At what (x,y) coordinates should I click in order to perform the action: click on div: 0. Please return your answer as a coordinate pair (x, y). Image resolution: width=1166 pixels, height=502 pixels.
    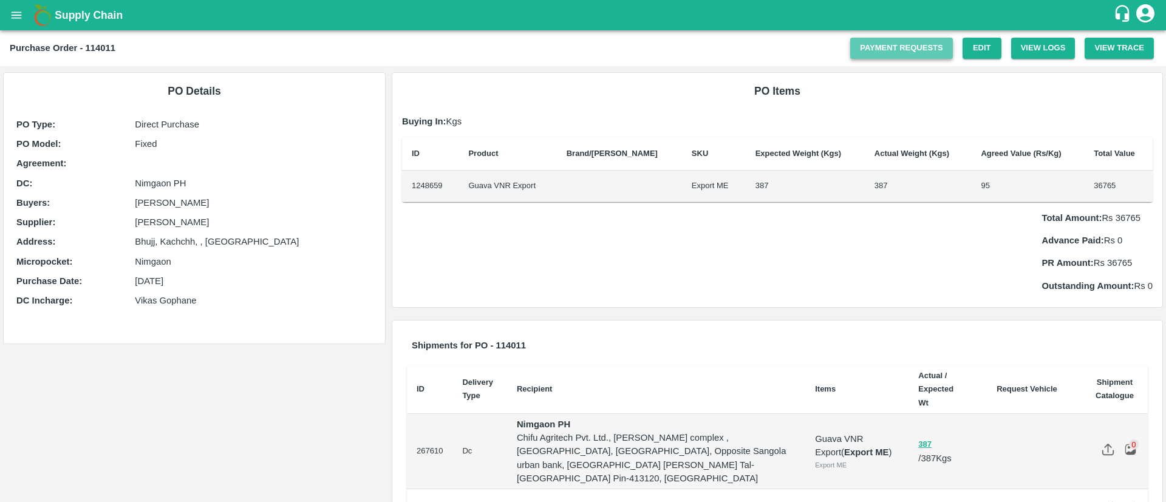
    Looking at the image, I should click on (1133, 444).